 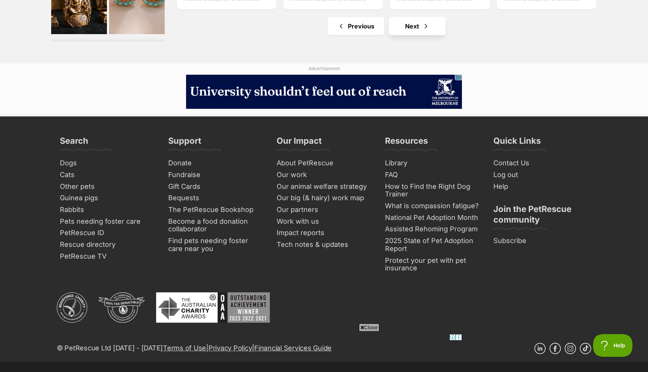 What do you see at coordinates (324, 210) in the screenshot?
I see `a: Our partners` at bounding box center [324, 210].